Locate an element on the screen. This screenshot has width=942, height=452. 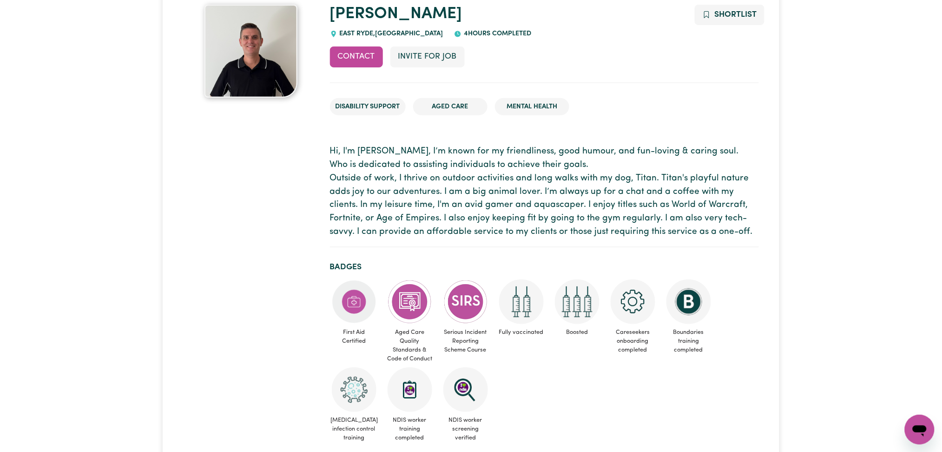
span: Aged Care Quality Standards & Code of Conduct is located at coordinates (410, 345).